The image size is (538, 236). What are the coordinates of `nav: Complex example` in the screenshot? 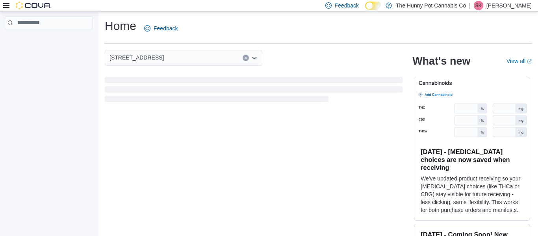 It's located at (49, 40).